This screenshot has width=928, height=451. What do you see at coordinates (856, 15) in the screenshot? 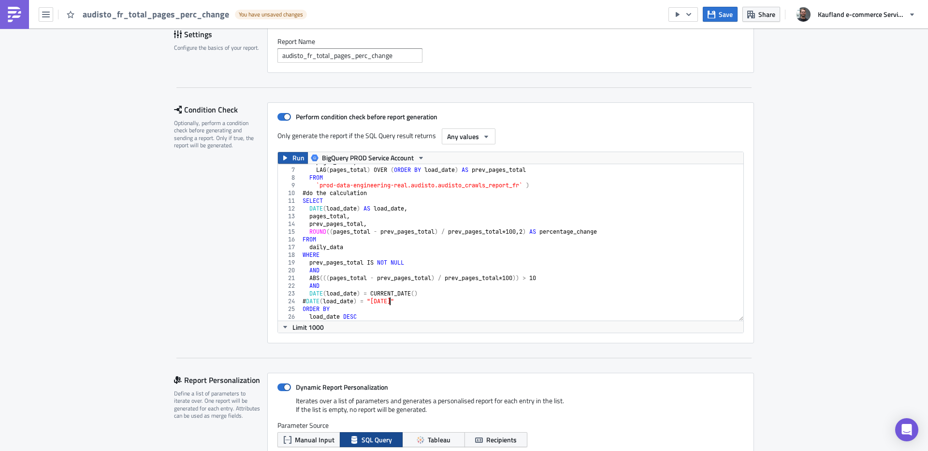
I see `button: Kaufland e-commerce Services GmbH & Co. KG` at bounding box center [856, 15].